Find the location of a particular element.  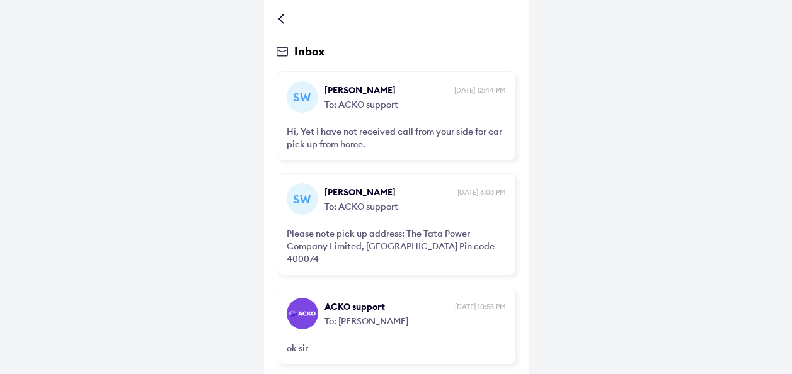

div: Inbox is located at coordinates (396, 51).